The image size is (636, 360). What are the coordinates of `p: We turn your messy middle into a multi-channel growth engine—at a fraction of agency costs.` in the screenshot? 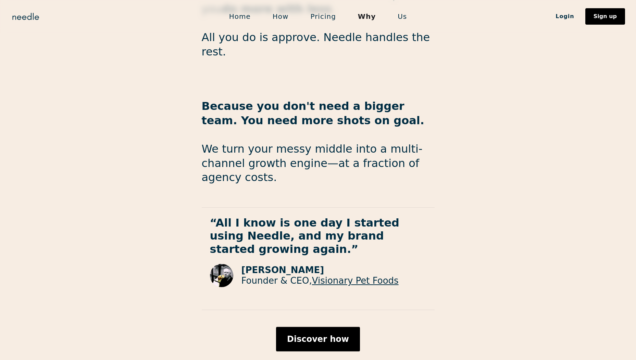 It's located at (318, 142).